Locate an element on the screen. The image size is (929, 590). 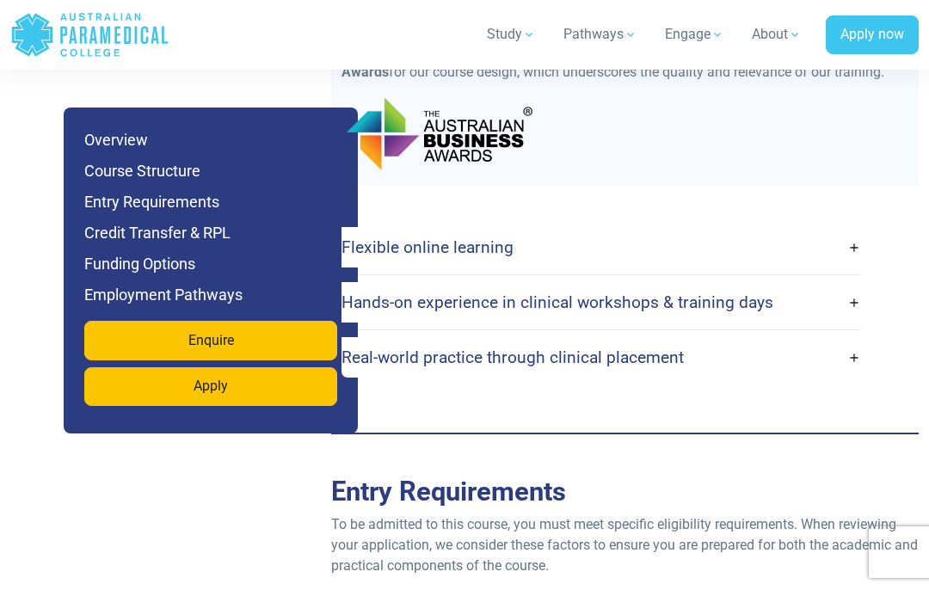
p: To be admitted to this course, you must meet specific eligibility requirements. When reviewing yo... is located at coordinates (624, 545).